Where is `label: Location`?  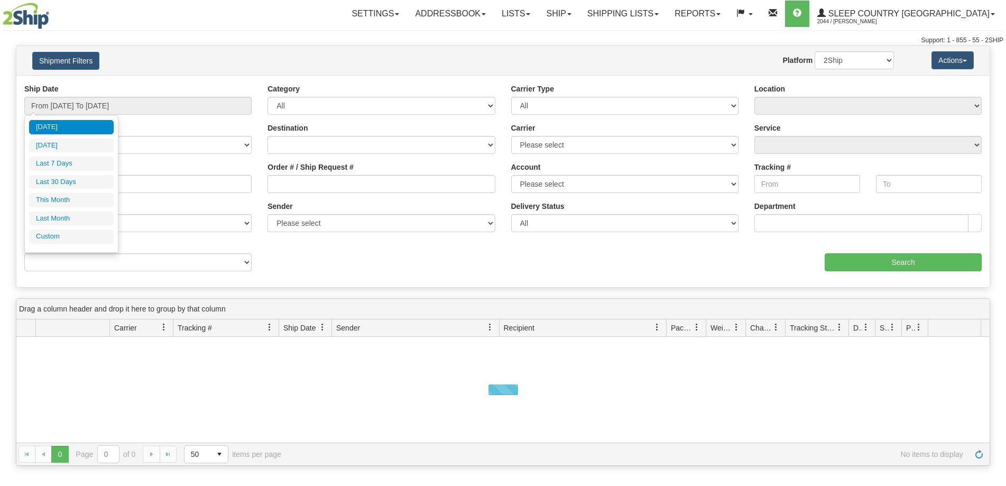
label: Location is located at coordinates (770, 89).